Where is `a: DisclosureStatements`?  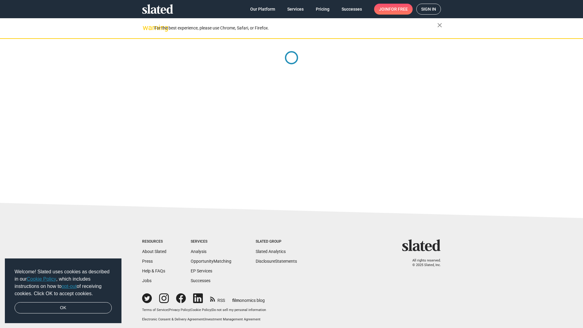
a: DisclosureStatements is located at coordinates (276, 261).